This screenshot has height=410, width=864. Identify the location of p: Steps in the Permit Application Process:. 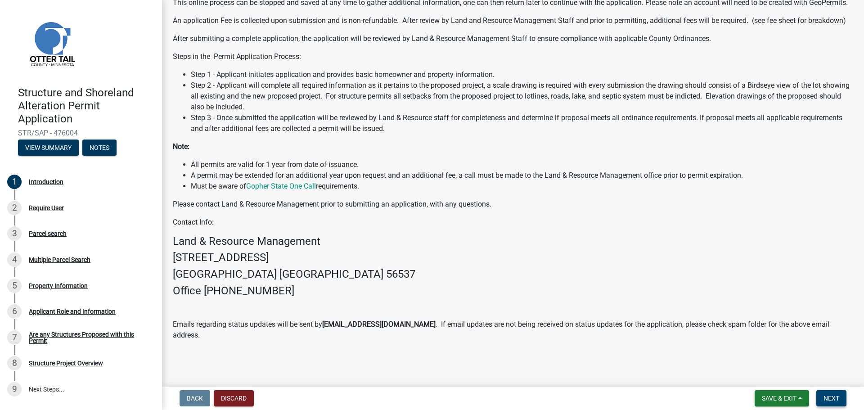
(513, 57).